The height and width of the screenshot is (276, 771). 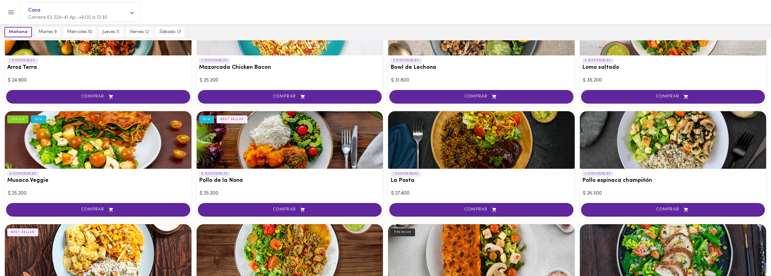 I want to click on div: Musaca Veggie, so click(x=98, y=140).